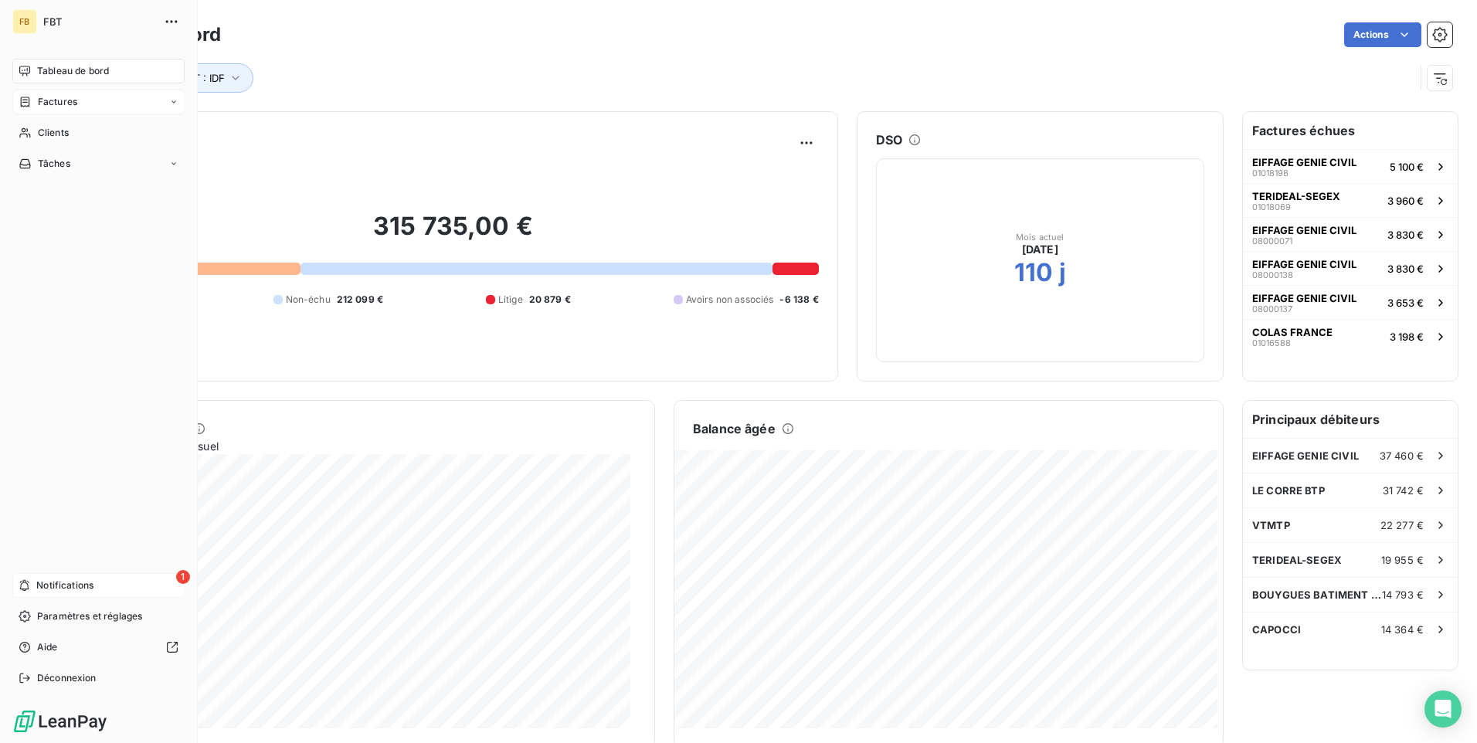 This screenshot has width=1477, height=743. I want to click on span: COLAS FRANCE, so click(1293, 332).